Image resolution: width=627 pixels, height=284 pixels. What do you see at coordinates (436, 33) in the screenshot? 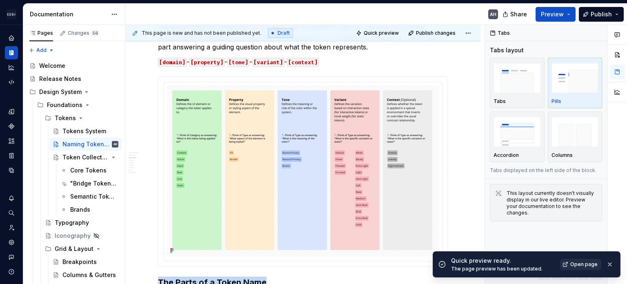
I see `span: Publish changes` at bounding box center [436, 33].